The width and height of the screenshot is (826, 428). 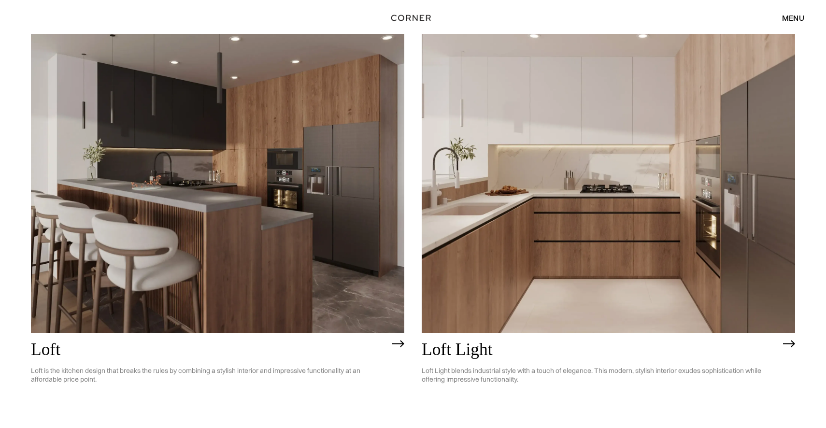 I want to click on h2: Loft Light, so click(x=600, y=349).